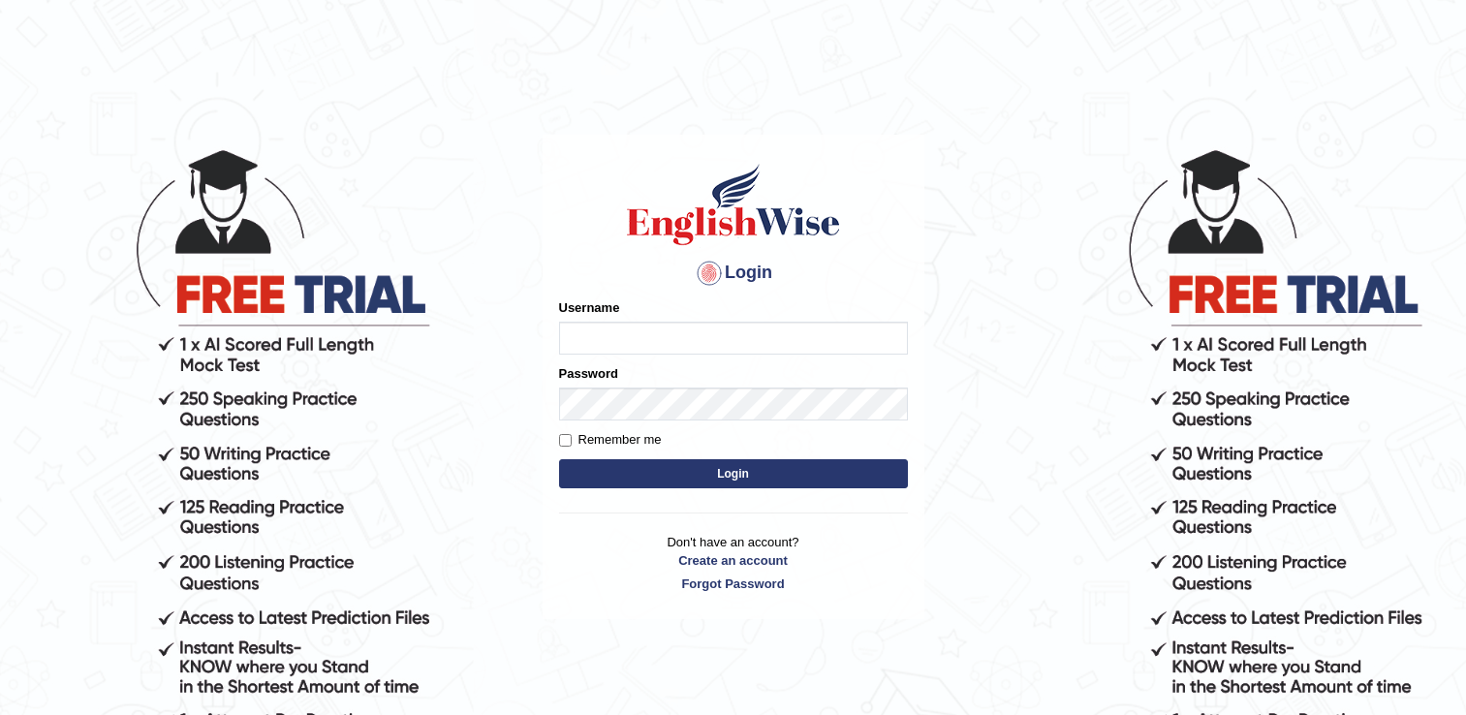  I want to click on h4: Login, so click(734, 273).